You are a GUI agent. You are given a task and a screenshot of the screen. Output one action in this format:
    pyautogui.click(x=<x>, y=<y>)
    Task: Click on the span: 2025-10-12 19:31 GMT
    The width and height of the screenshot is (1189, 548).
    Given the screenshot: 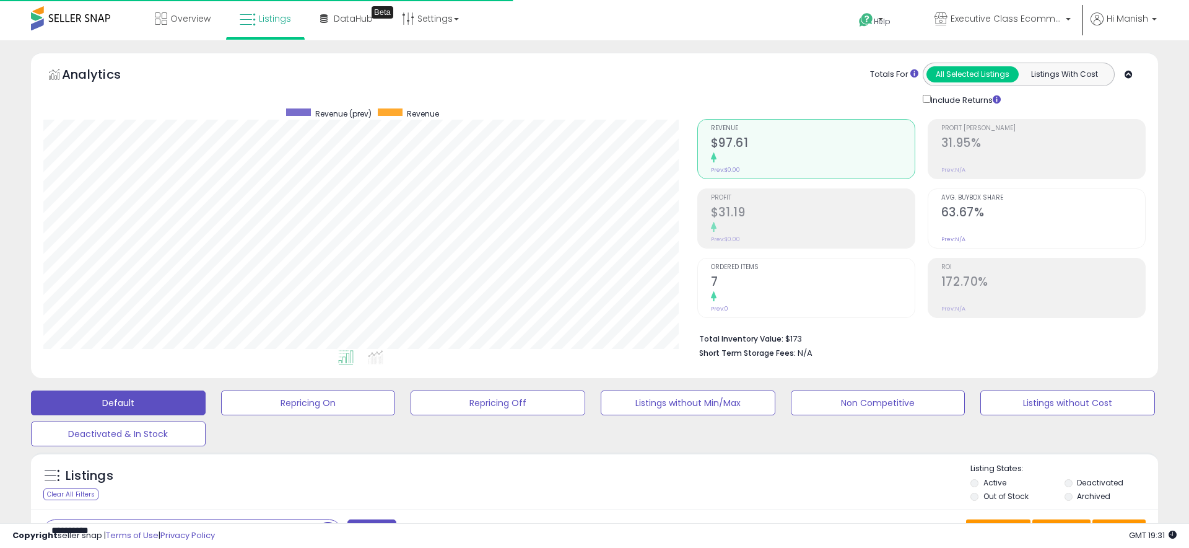 What is the action you would take?
    pyautogui.click(x=1153, y=535)
    